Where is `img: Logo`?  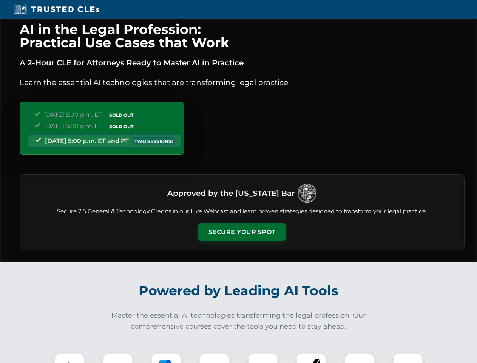 img: Logo is located at coordinates (307, 193).